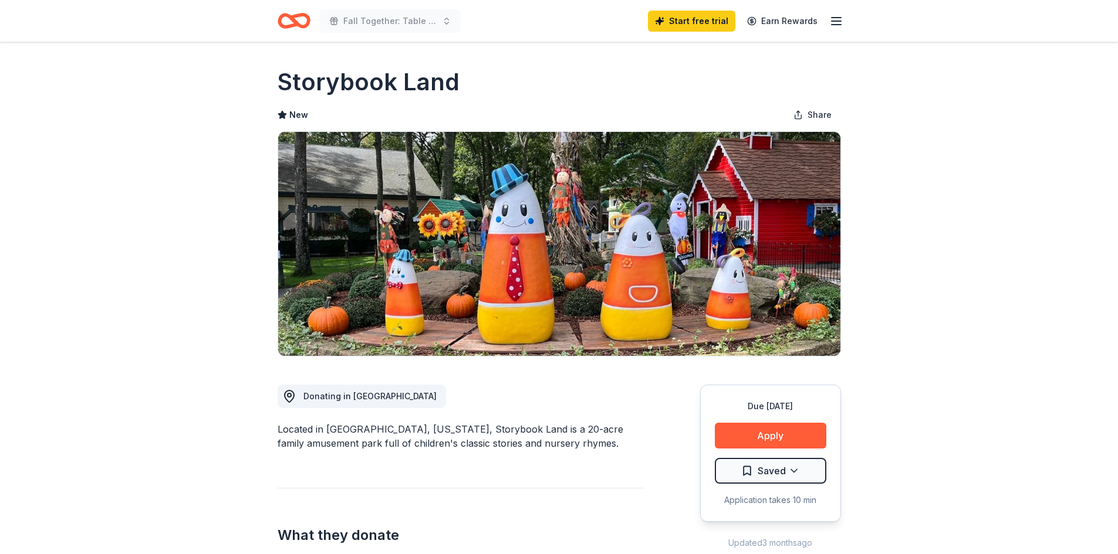 This screenshot has height=554, width=1118. Describe the element at coordinates (770, 543) in the screenshot. I see `div: Updated 3 months ago` at that location.